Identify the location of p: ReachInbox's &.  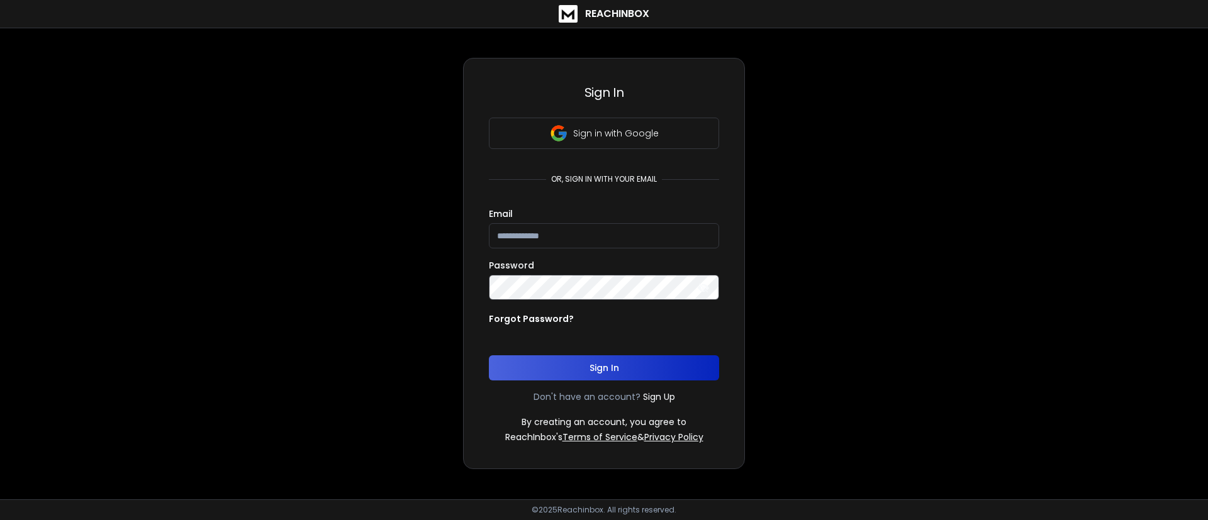
(604, 437).